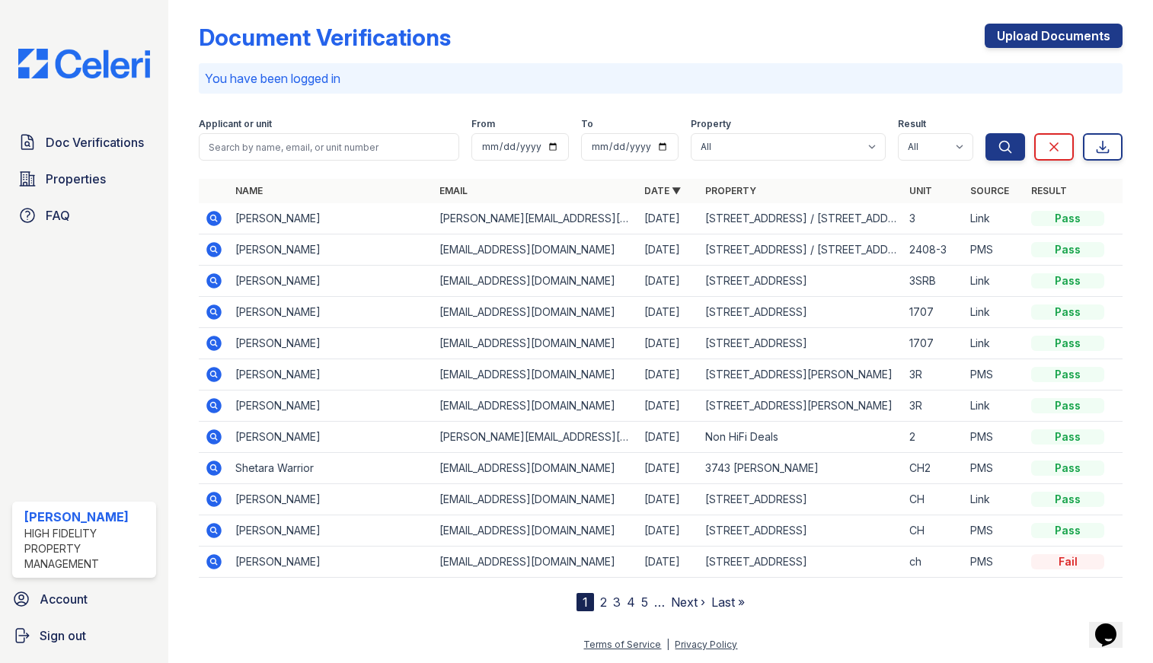 Image resolution: width=1153 pixels, height=663 pixels. Describe the element at coordinates (483, 124) in the screenshot. I see `label: From` at that location.